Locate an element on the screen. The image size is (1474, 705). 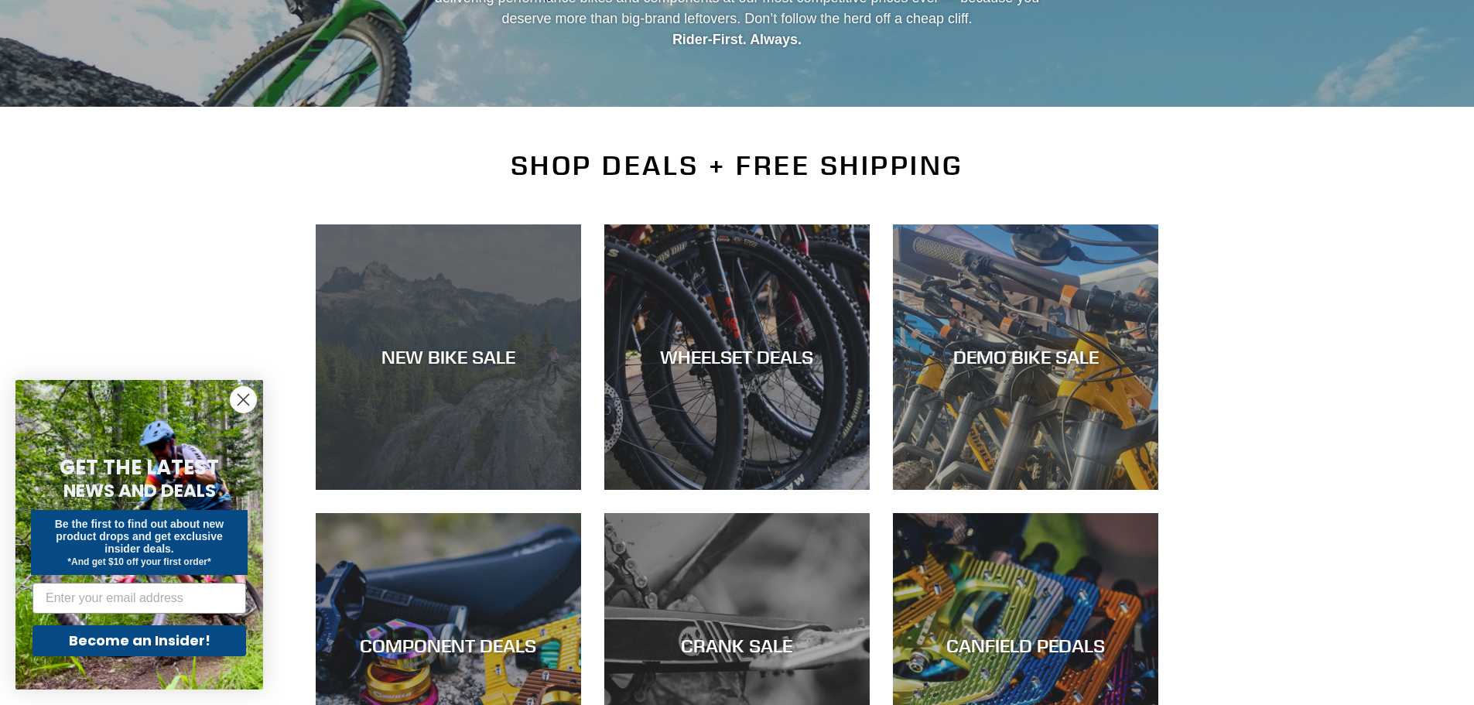
div: DEMO BIKE SALE is located at coordinates (1025, 357).